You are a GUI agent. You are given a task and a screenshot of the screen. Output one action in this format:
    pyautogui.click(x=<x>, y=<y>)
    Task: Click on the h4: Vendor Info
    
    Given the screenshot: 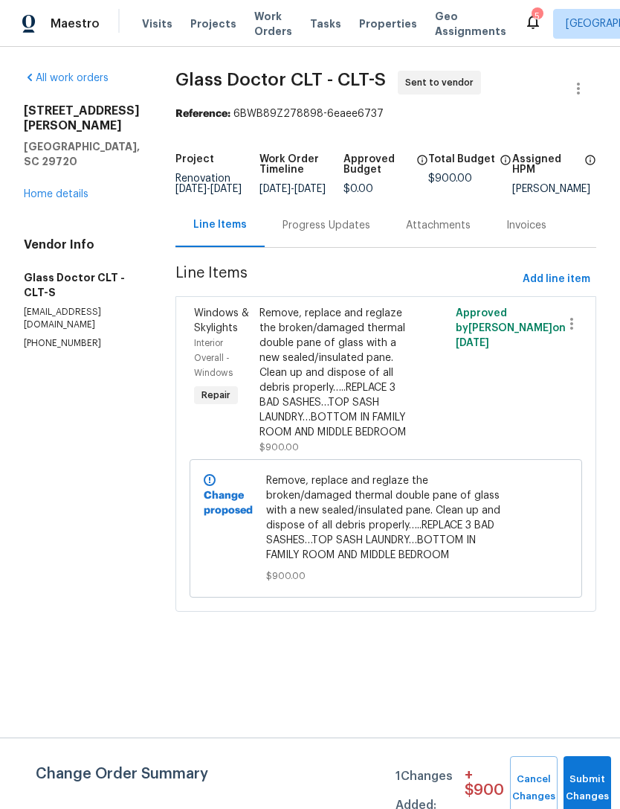 What is the action you would take?
    pyautogui.click(x=82, y=245)
    